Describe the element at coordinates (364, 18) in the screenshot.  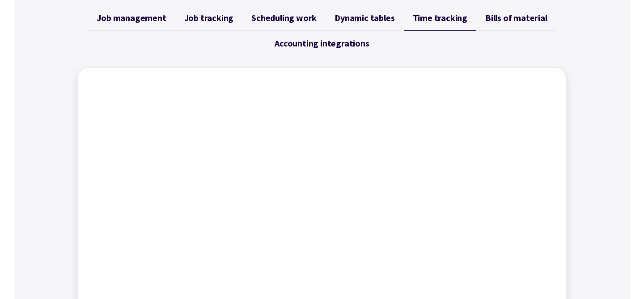
I see `span: Dynamic tables` at that location.